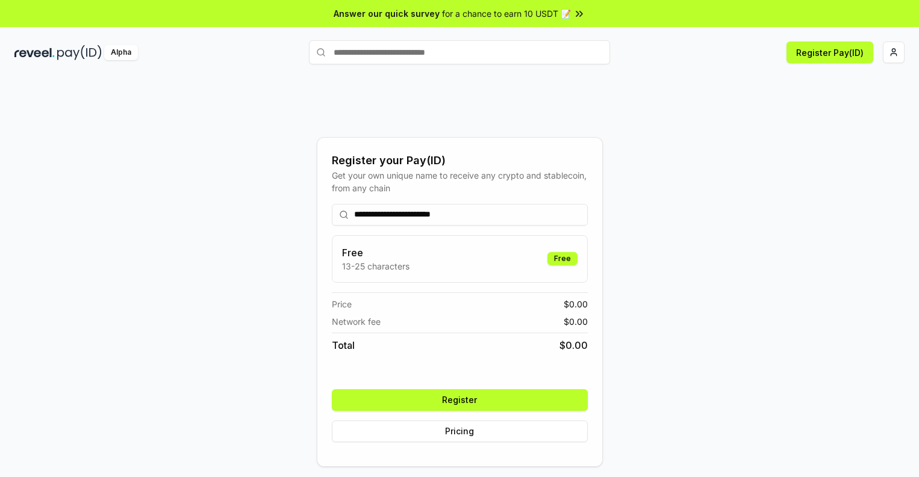  Describe the element at coordinates (459, 432) in the screenshot. I see `button: Pricing` at that location.